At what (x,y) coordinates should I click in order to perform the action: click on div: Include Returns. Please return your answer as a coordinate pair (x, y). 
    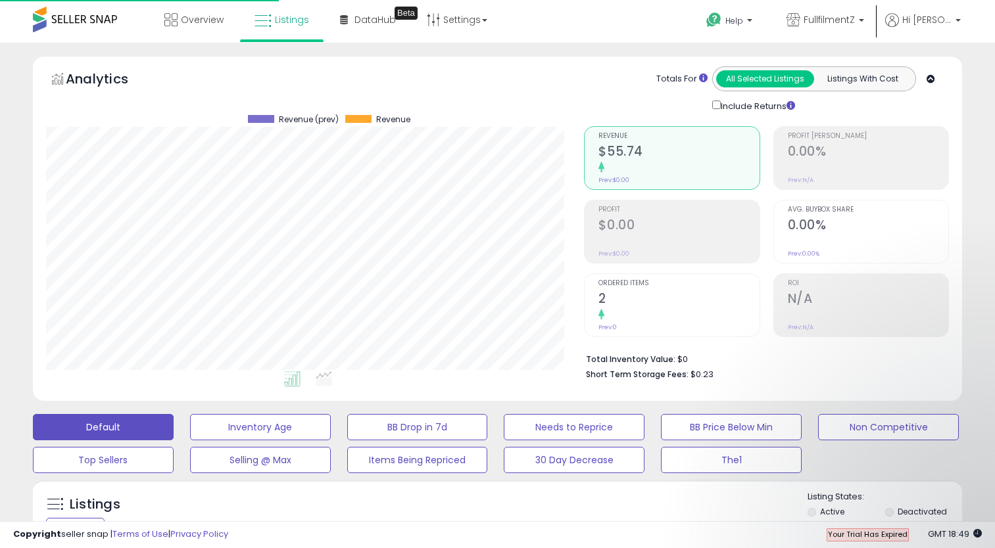
    Looking at the image, I should click on (756, 105).